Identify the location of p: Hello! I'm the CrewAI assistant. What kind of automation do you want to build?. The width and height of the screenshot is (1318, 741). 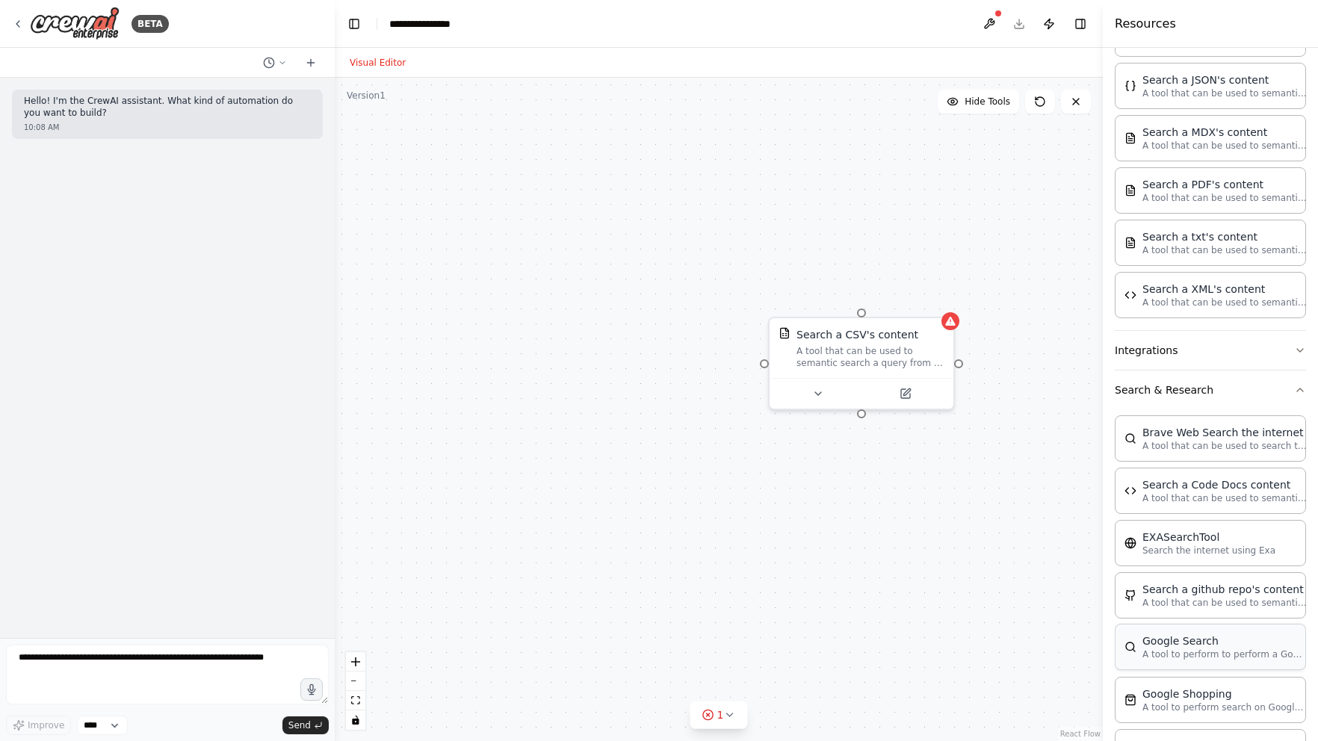
(167, 107).